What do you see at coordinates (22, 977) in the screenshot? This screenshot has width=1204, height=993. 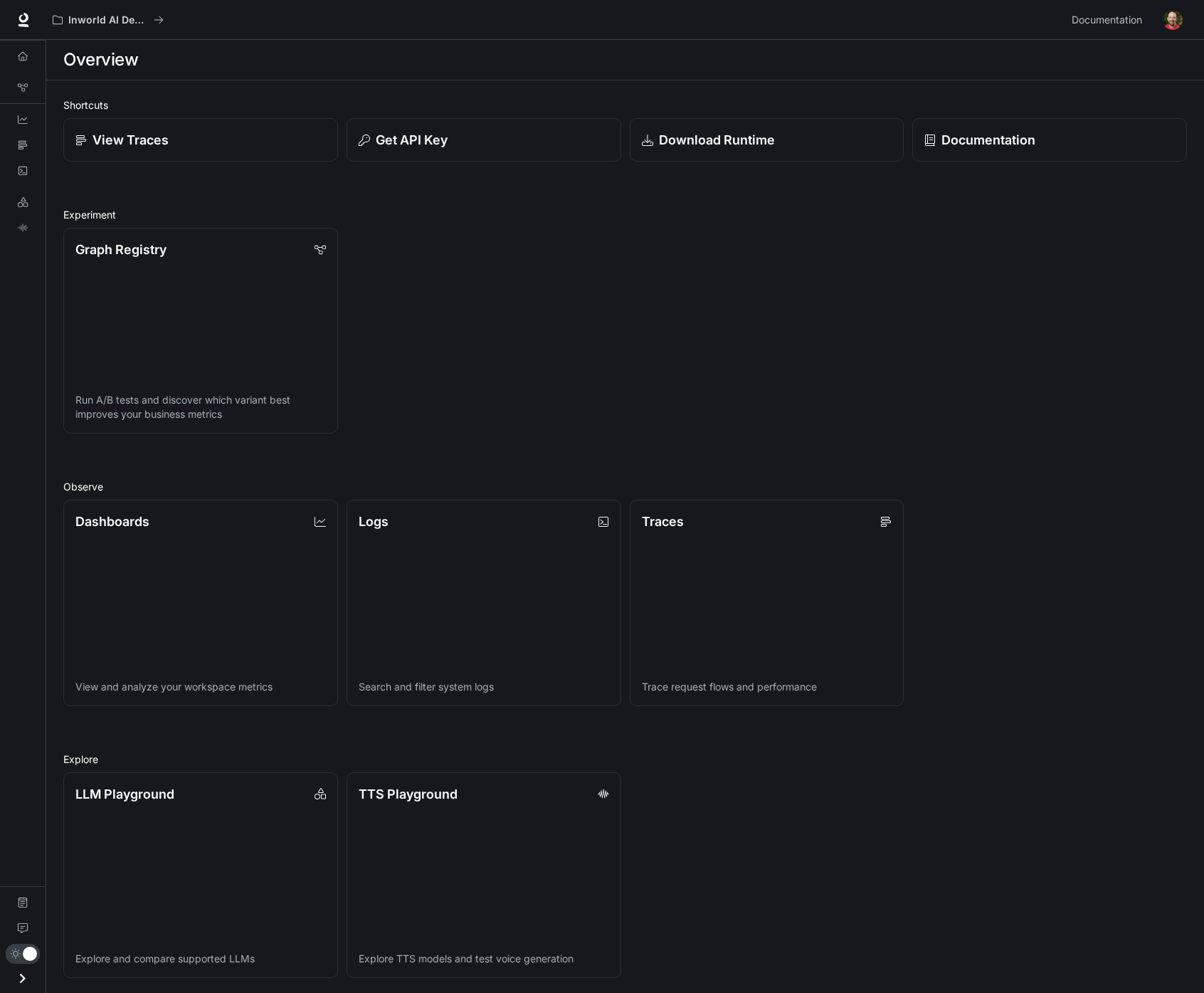 I see `button: Open drawer` at bounding box center [22, 977].